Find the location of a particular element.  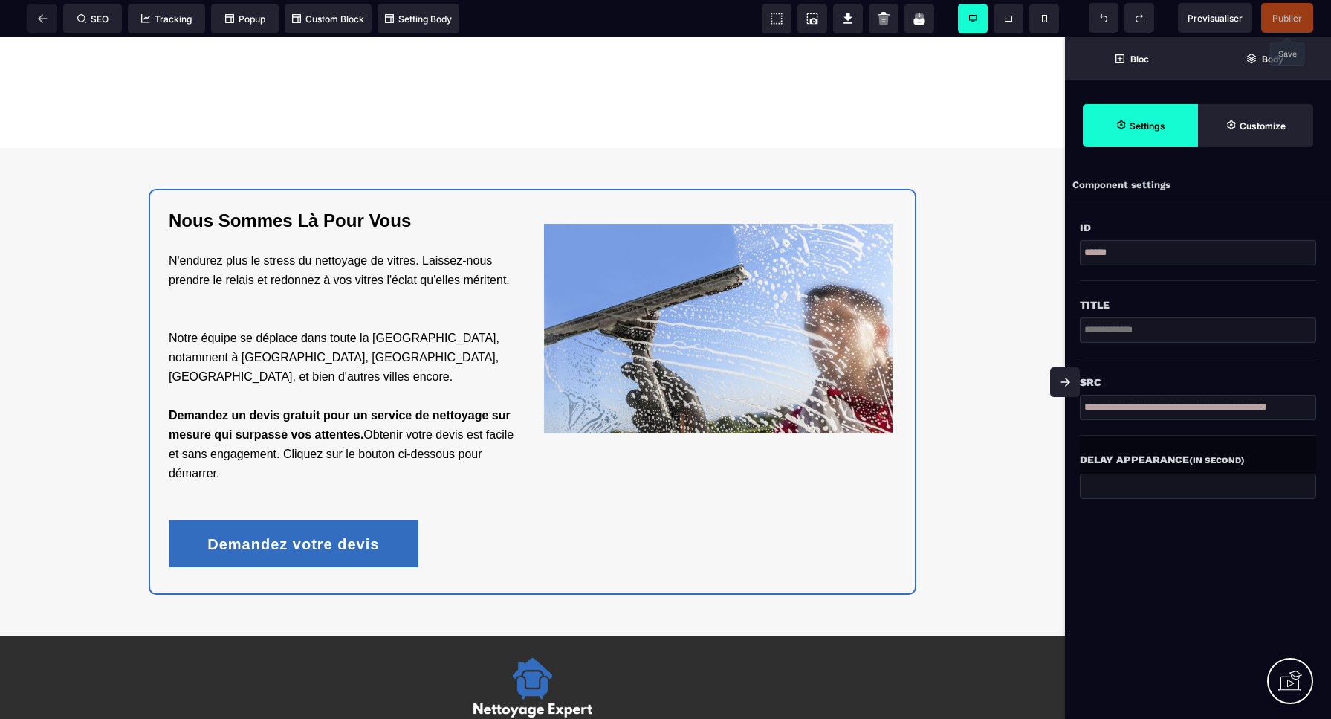

text: N'endurez plus le stress du nettoyage de vitres. Laissez-nous prendre le relais et redonnez à vos... is located at coordinates (347, 330).